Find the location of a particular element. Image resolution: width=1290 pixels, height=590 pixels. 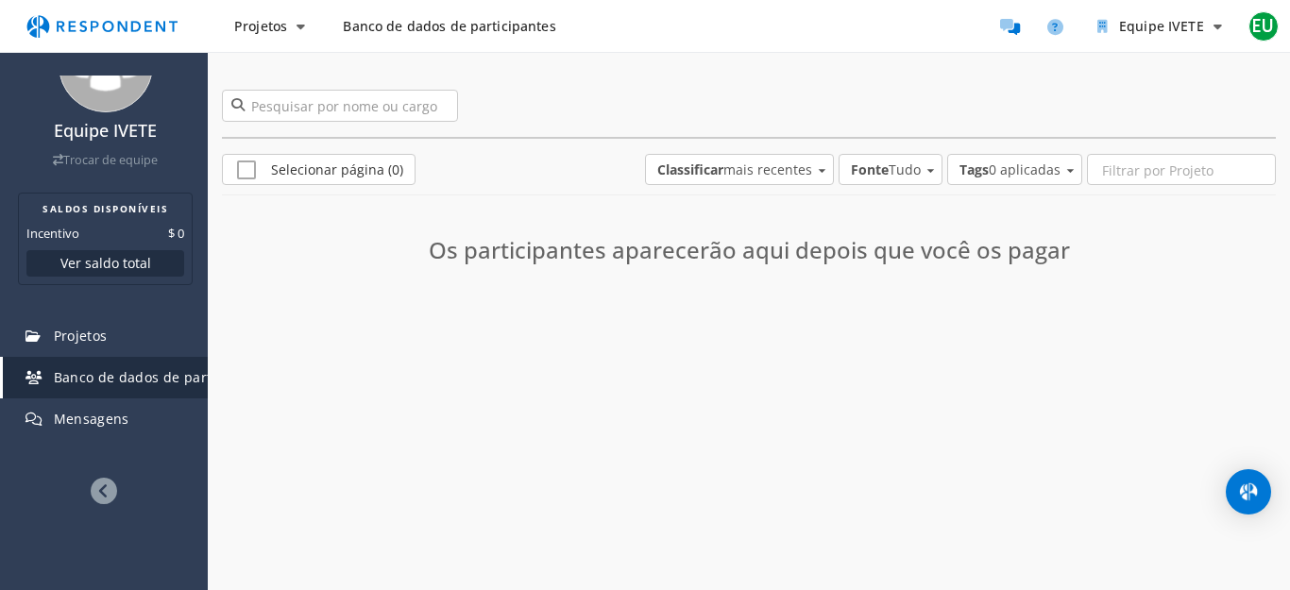

font: Mensagens is located at coordinates (92, 418).